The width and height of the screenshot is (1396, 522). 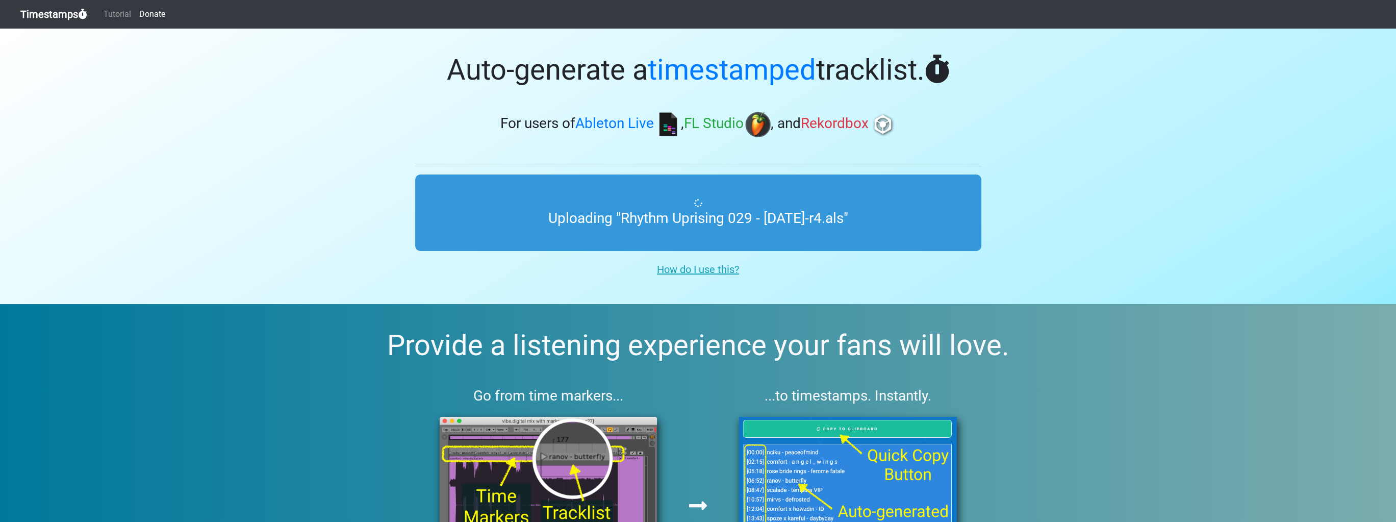 What do you see at coordinates (883, 124) in the screenshot?
I see `img: rb.png` at bounding box center [883, 124].